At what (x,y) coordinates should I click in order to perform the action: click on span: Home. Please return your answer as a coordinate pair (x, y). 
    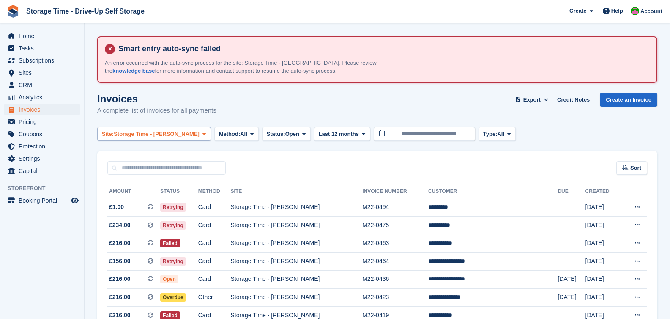
    Looking at the image, I should click on (44, 36).